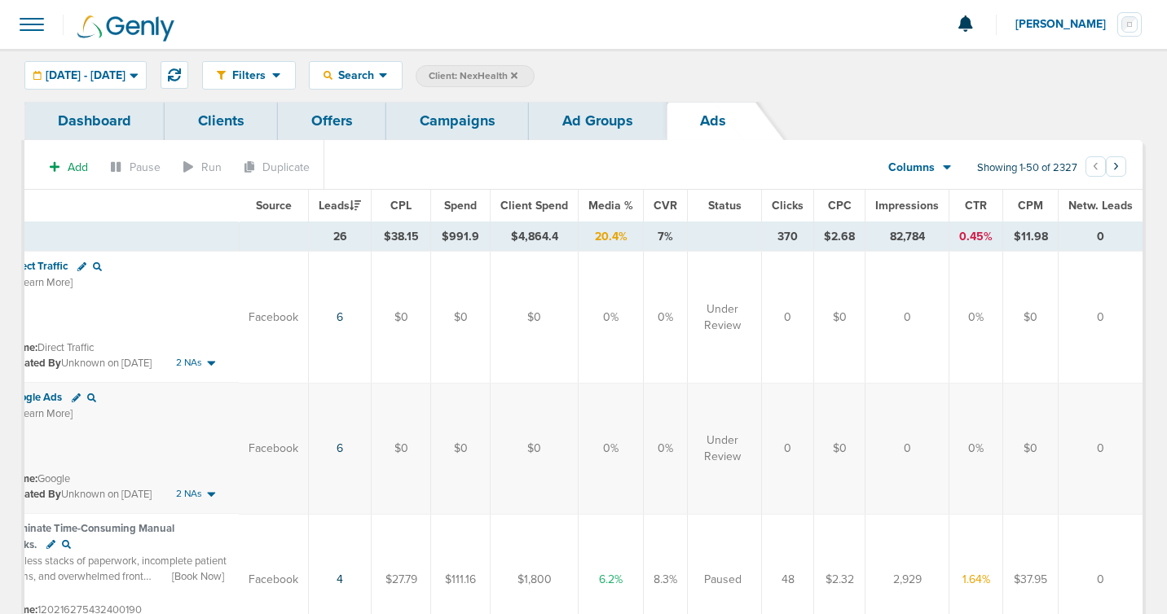 The image size is (1167, 614). I want to click on td: 370, so click(788, 237).